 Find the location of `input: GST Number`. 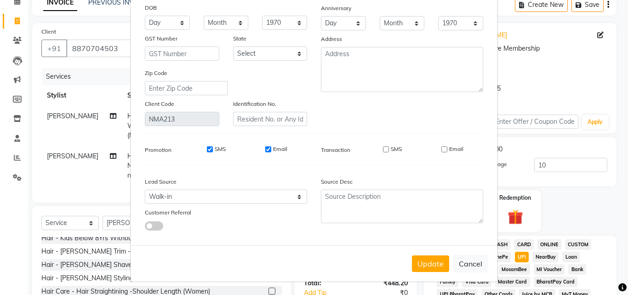

input: GST Number is located at coordinates (182, 53).